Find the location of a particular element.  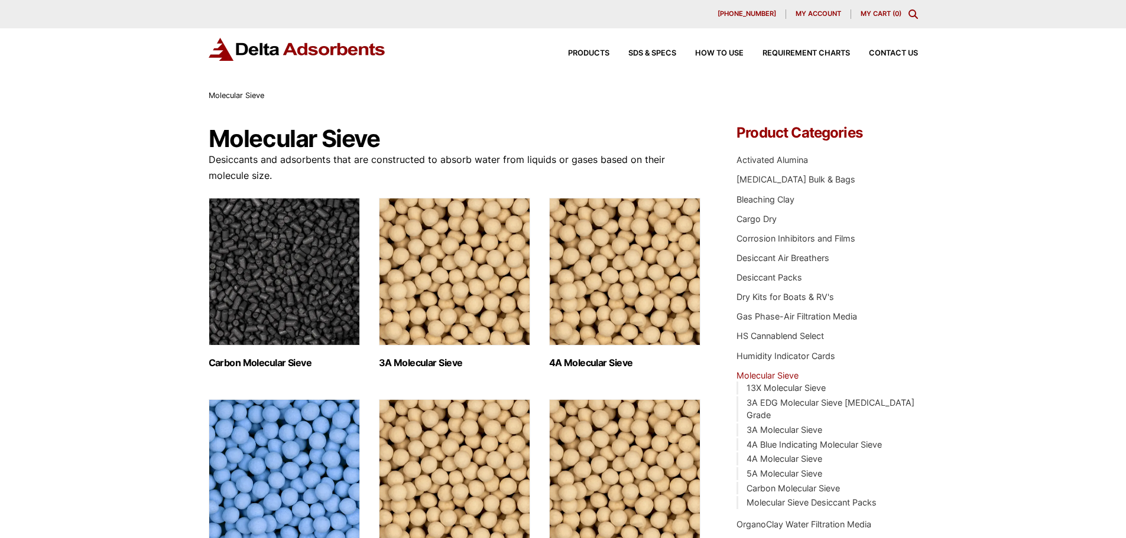

a: OrganoClay Water Filtration Media is located at coordinates (804, 524).